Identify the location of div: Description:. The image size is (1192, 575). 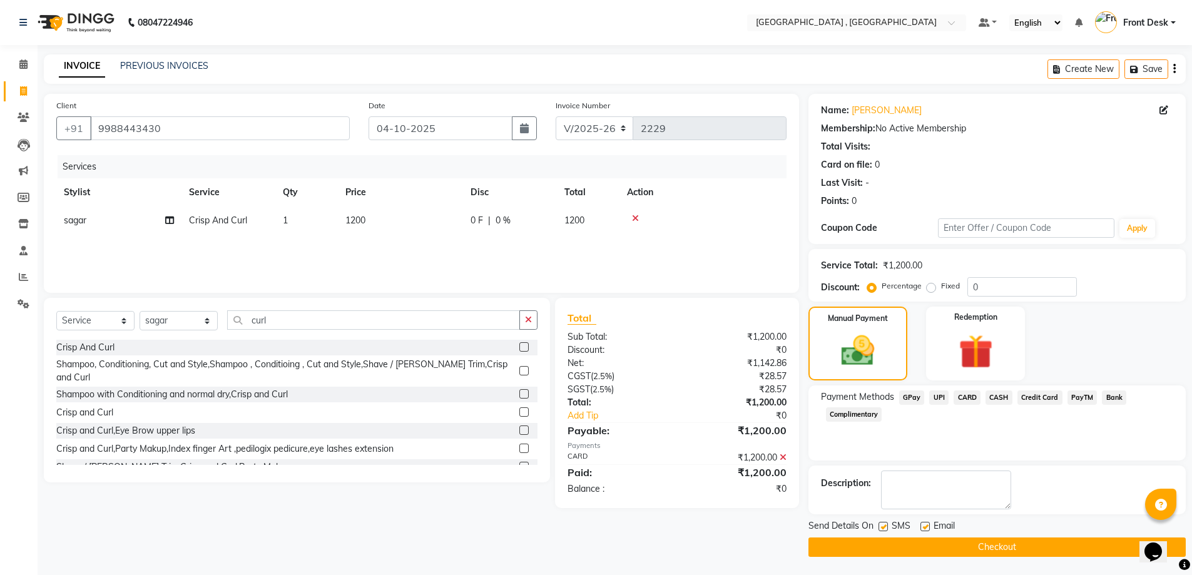
(846, 483).